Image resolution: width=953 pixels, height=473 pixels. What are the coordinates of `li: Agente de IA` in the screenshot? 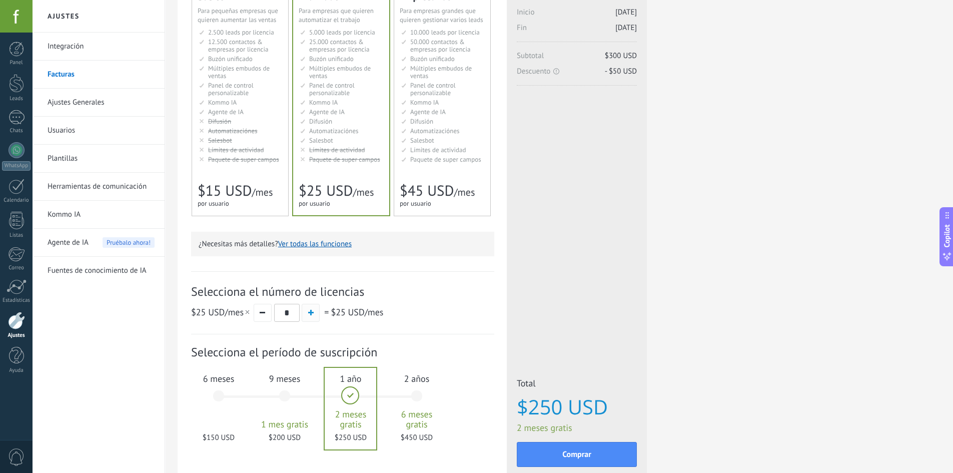 It's located at (99, 243).